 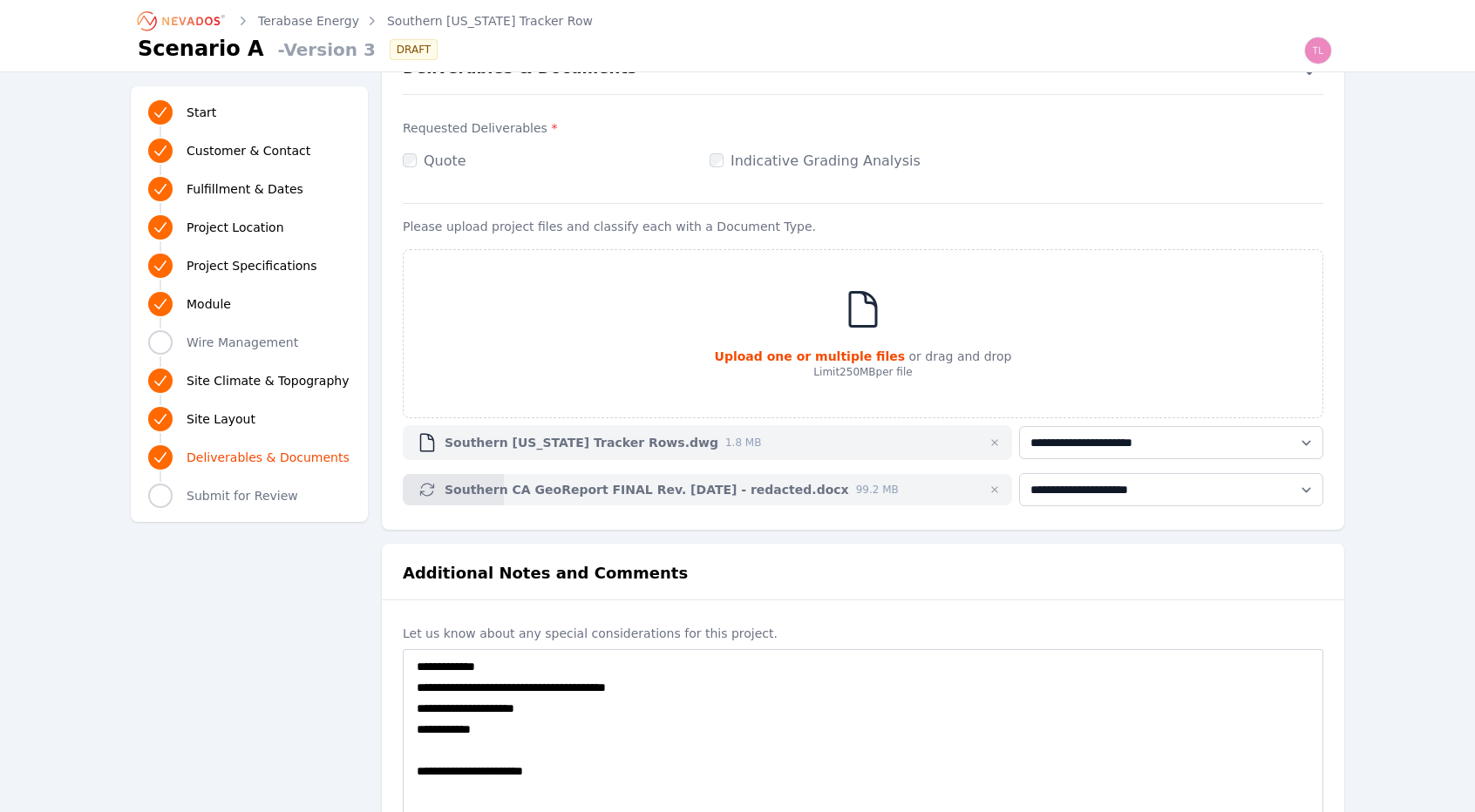 What do you see at coordinates (268, 458) in the screenshot?
I see `span: Deliverables & Documents` at bounding box center [268, 458].